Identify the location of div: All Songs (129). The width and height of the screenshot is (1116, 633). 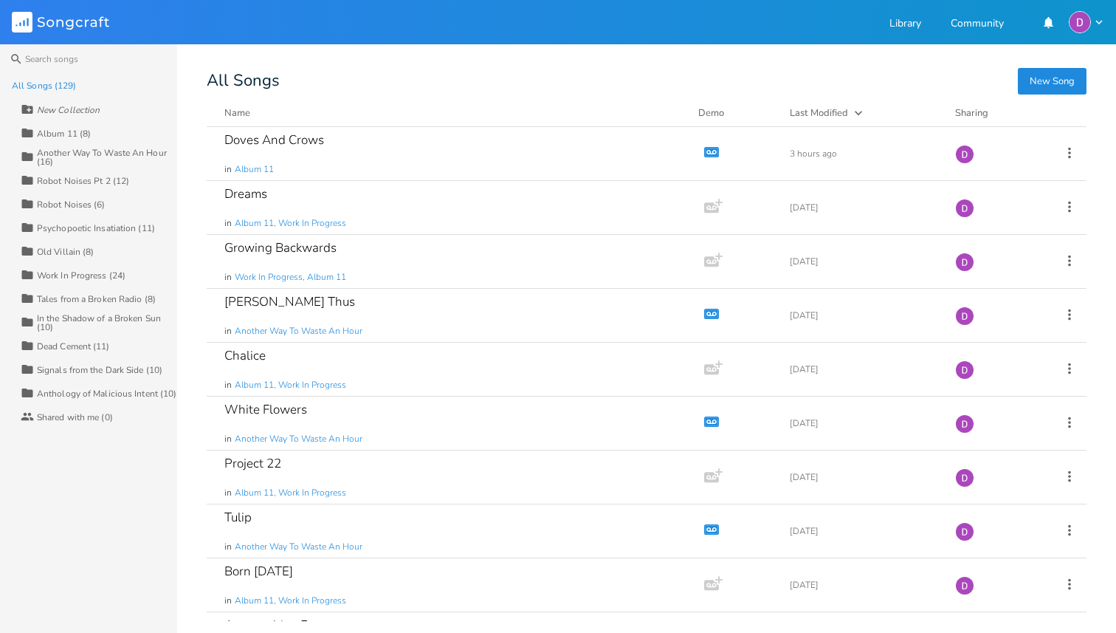
(44, 86).